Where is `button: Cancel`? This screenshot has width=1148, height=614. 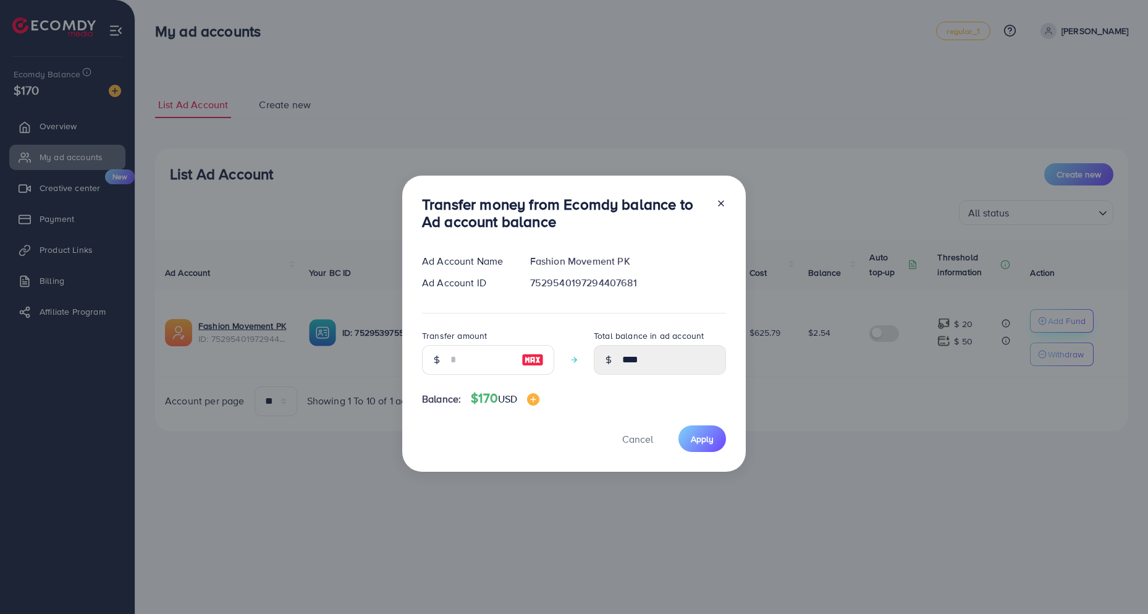 button: Cancel is located at coordinates (638, 438).